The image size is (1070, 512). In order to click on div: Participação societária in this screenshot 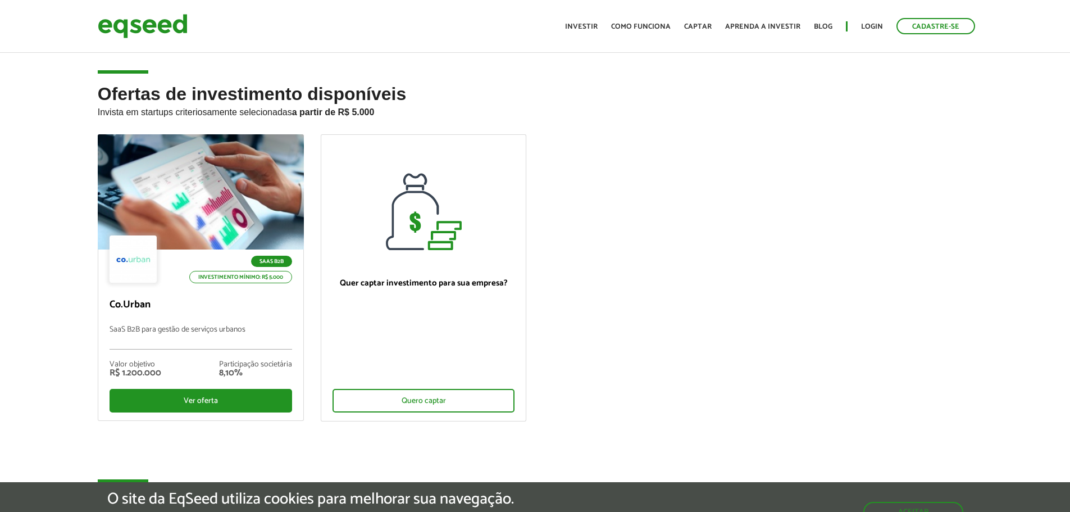, I will do `click(256, 365)`.